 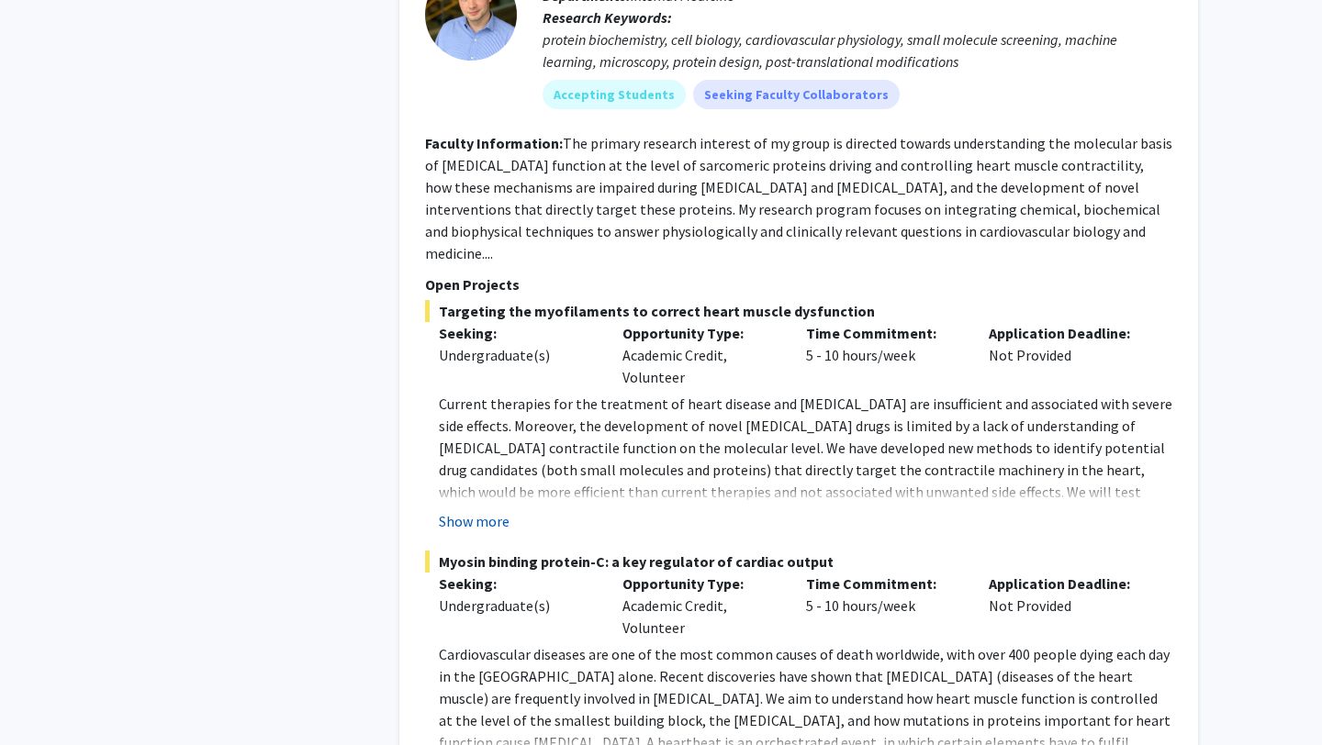 What do you see at coordinates (857, 50) in the screenshot?
I see `div: protein biochemistry, cell biology, cardiovascular physiology, small molecule screening, machine ...` at bounding box center [857, 50].